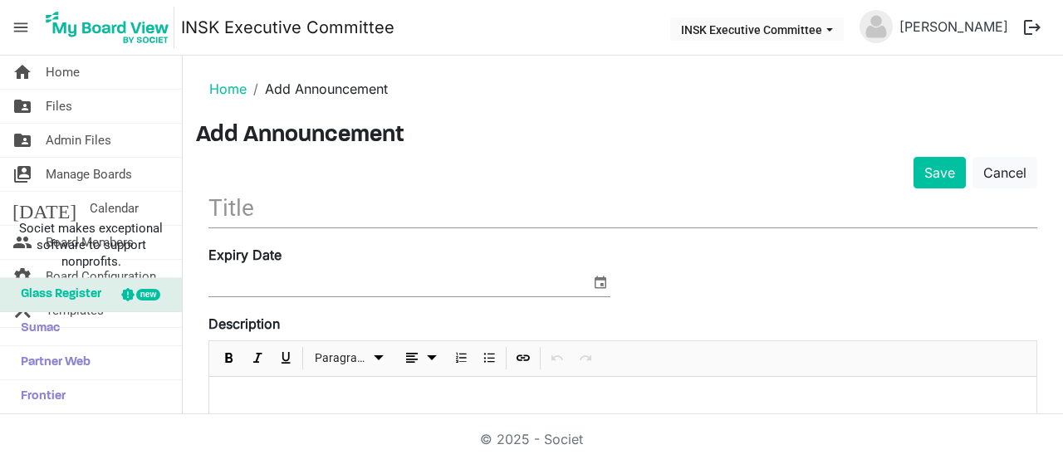  I want to click on span: home, so click(22, 72).